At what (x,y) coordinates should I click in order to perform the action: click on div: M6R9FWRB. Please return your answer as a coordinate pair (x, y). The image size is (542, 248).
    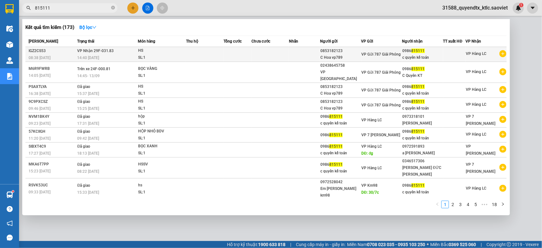
    Looking at the image, I should click on (52, 69).